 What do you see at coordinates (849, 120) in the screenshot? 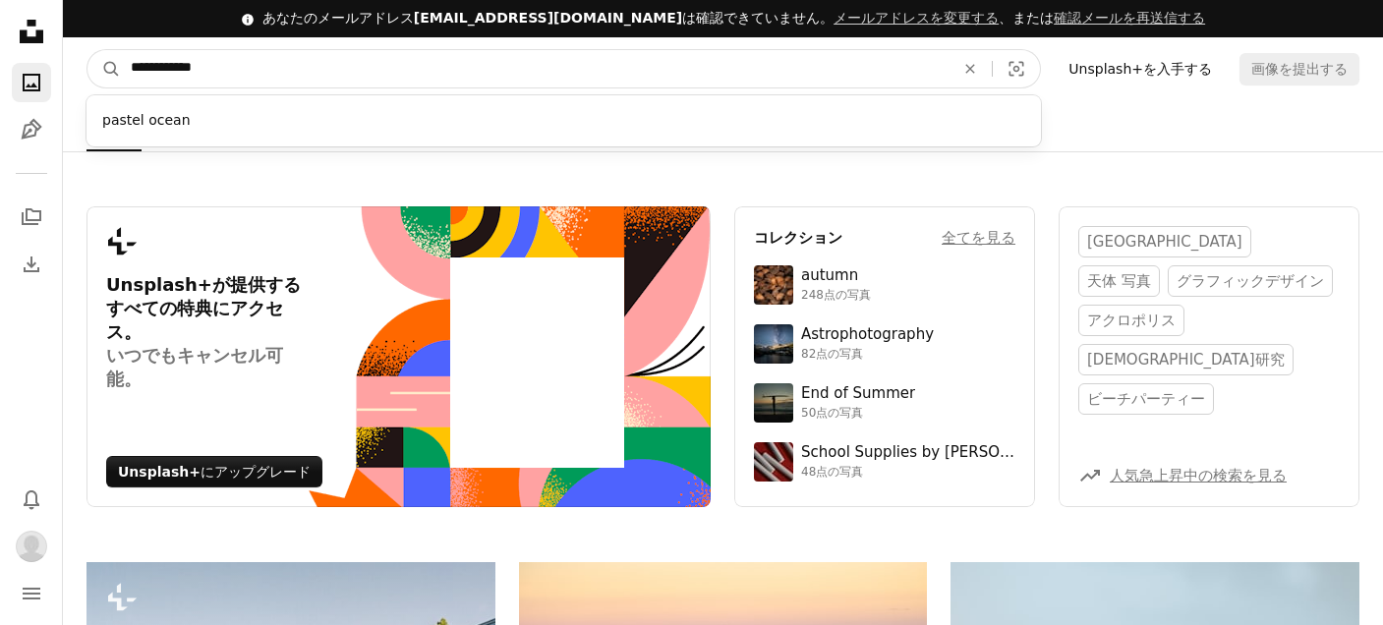
I see `a: ストリートフォトグラフィー` at bounding box center [849, 120].